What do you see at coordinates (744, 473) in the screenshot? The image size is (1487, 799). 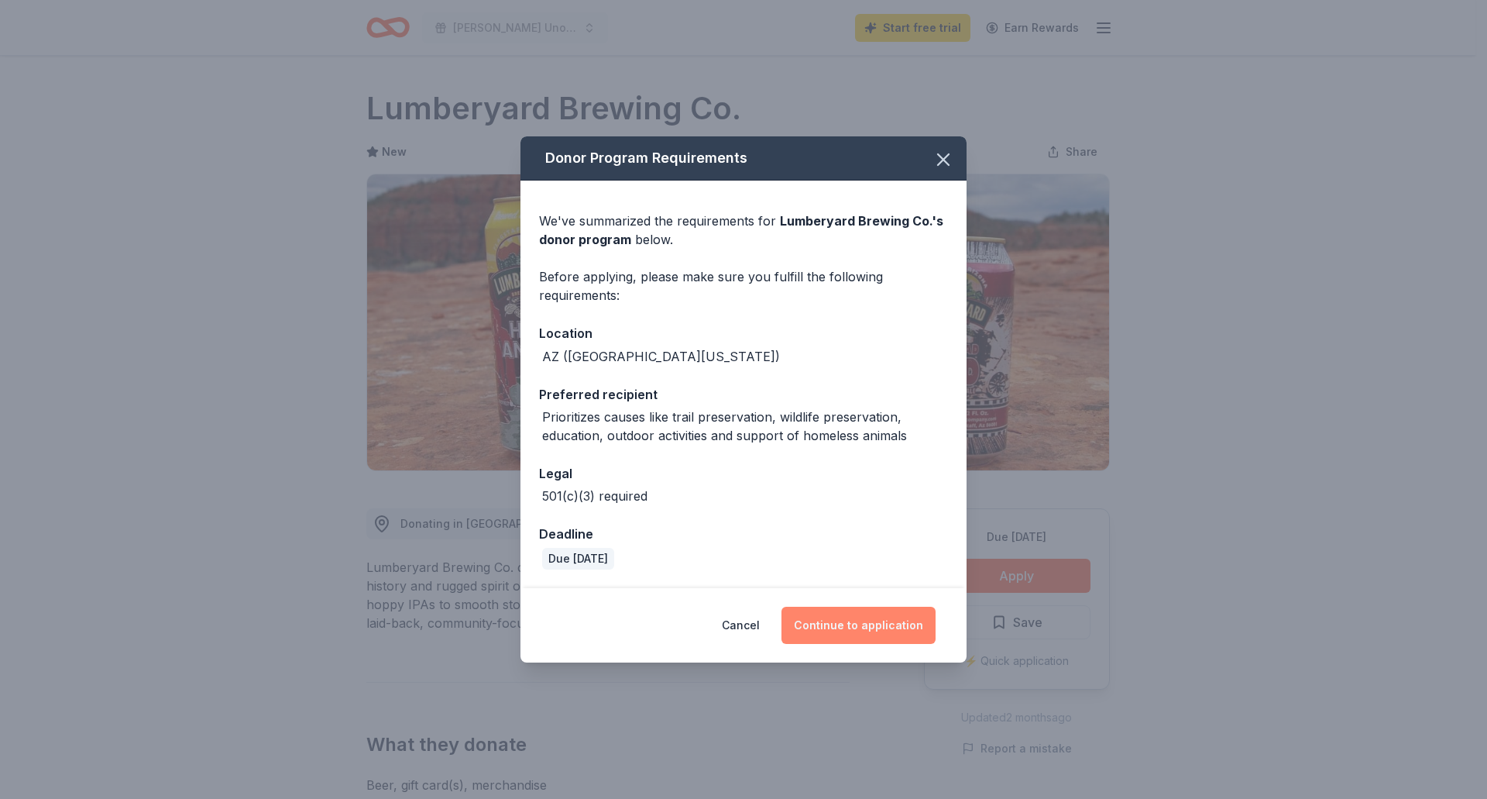 I see `div: Legal` at bounding box center [744, 473].